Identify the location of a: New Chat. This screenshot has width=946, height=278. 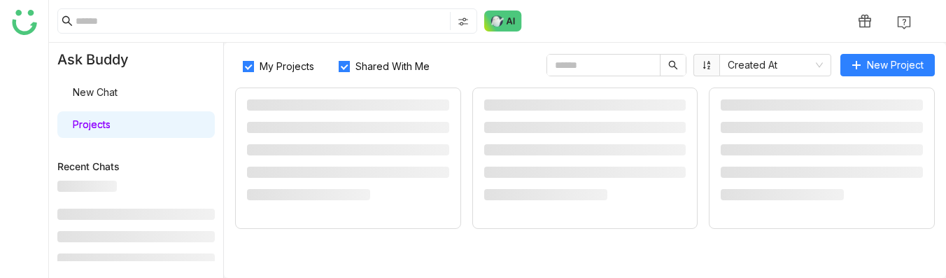
(93, 92).